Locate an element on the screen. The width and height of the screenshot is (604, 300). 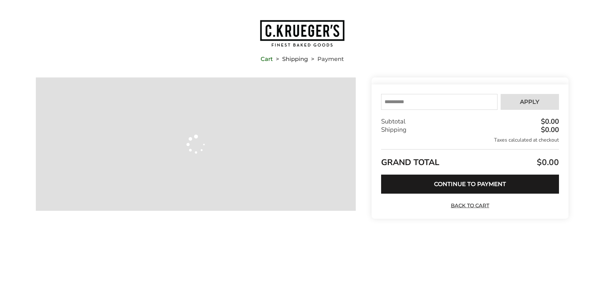
div: Taxes calculated at checkout is located at coordinates (470, 140).